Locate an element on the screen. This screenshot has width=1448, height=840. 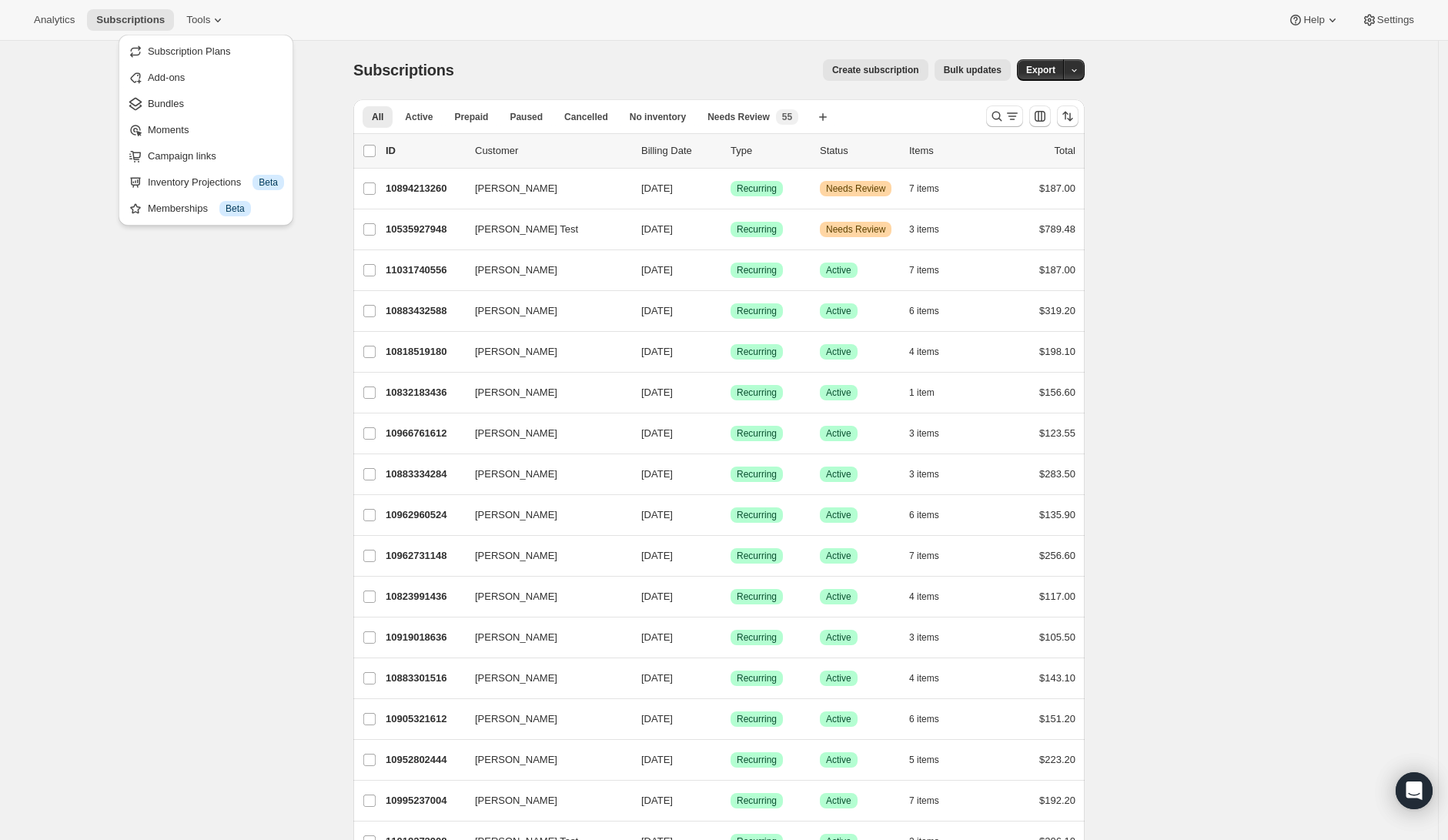
span: Analytics is located at coordinates (54, 20).